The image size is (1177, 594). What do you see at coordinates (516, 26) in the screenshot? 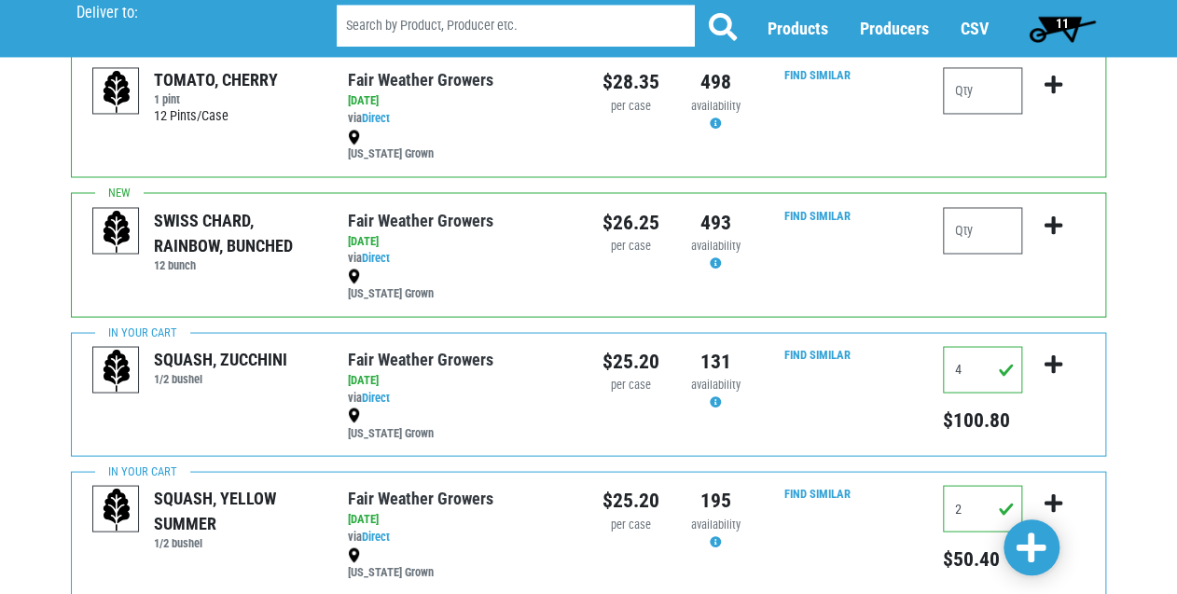
I see `input: Search by Product, Producer etc.` at bounding box center [516, 26].